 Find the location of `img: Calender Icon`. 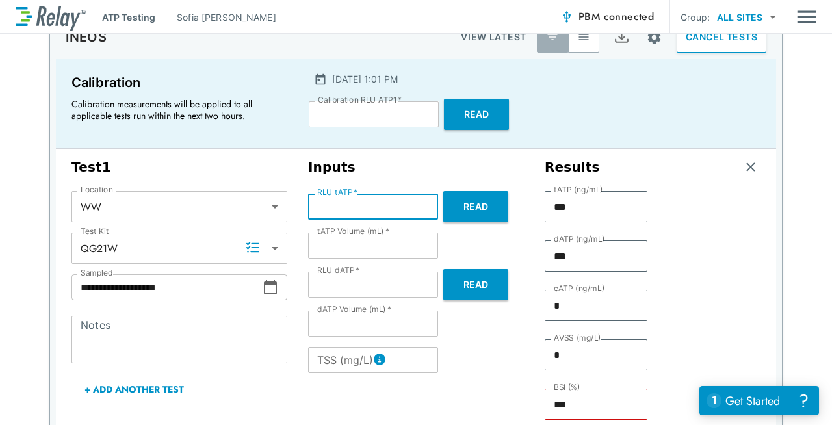

img: Calender Icon is located at coordinates (321, 79).